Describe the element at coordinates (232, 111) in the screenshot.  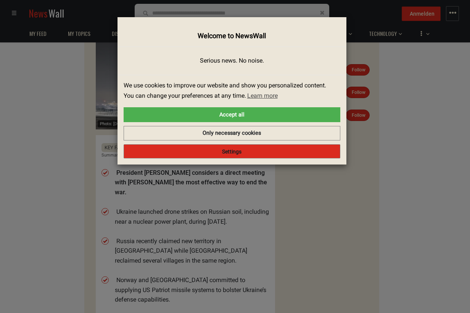
I see `div: cookieconsent` at that location.